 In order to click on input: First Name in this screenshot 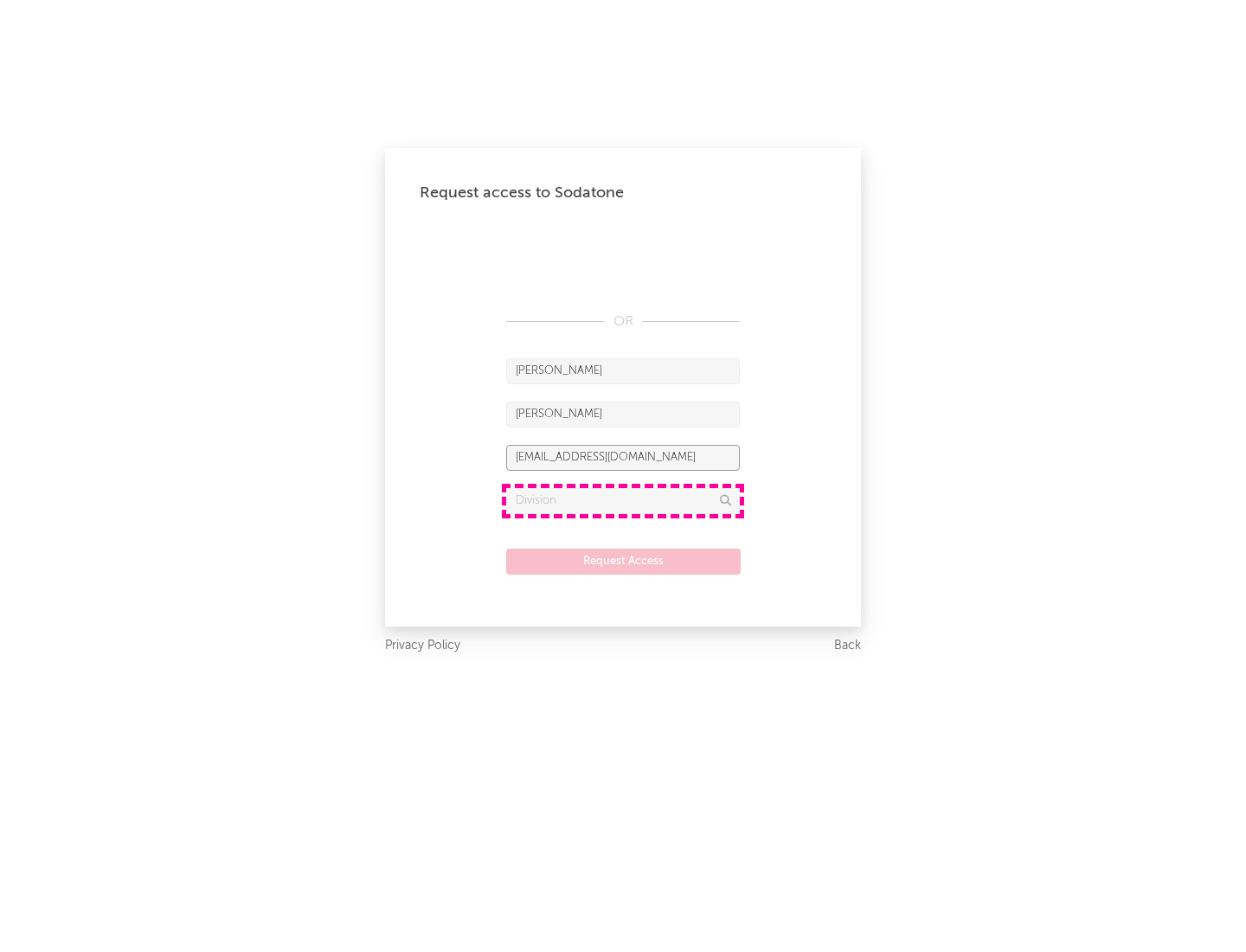, I will do `click(623, 371)`.